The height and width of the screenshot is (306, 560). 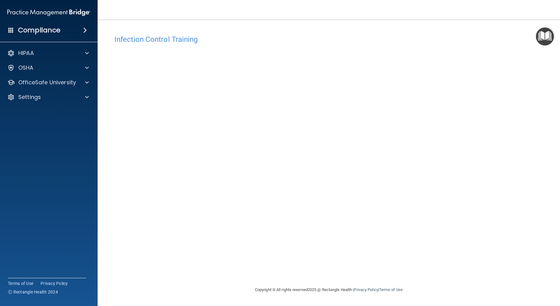 What do you see at coordinates (545, 36) in the screenshot?
I see `button: Open Resource Center` at bounding box center [545, 36].